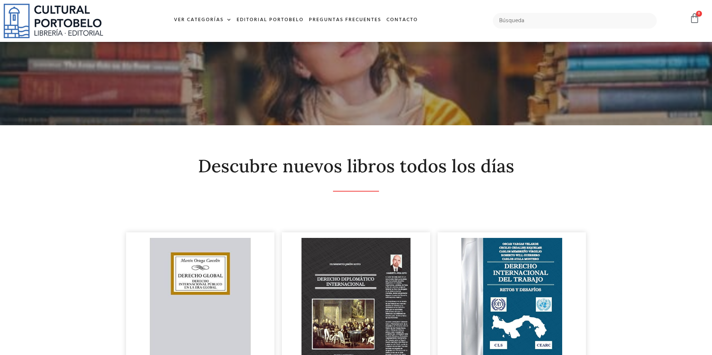 Image resolution: width=712 pixels, height=355 pixels. Describe the element at coordinates (402, 20) in the screenshot. I see `a: Contacto` at that location.